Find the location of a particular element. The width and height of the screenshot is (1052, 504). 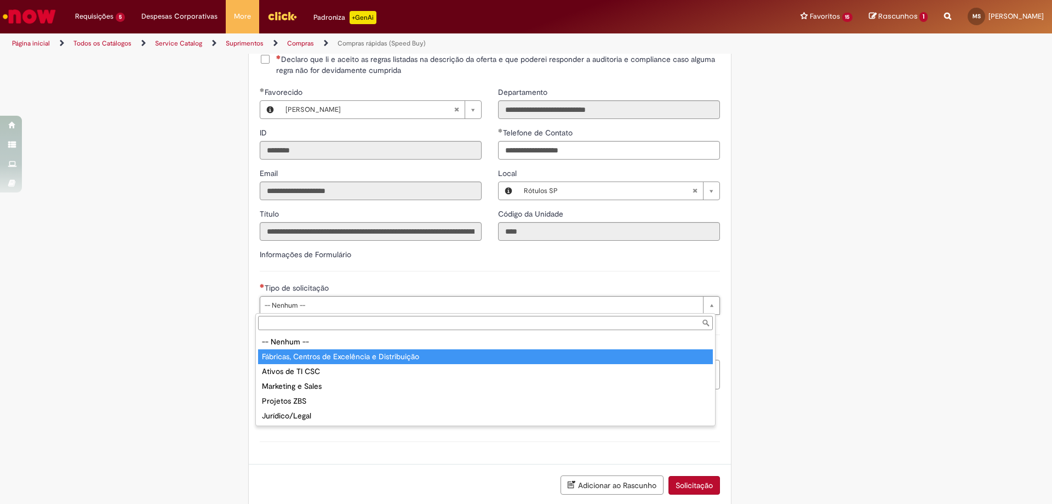

ul: Tipo de solicitação is located at coordinates (485, 379).